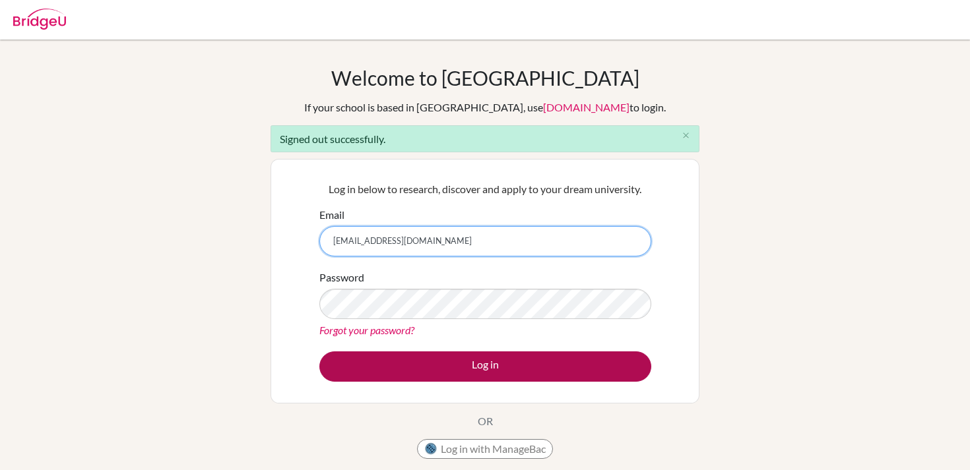 The image size is (970, 470). What do you see at coordinates (686, 136) in the screenshot?
I see `button: Close` at bounding box center [686, 136].